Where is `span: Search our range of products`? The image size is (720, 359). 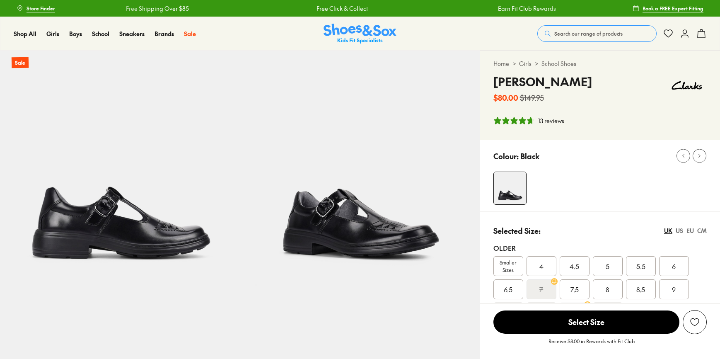 span: Search our range of products is located at coordinates (589, 34).